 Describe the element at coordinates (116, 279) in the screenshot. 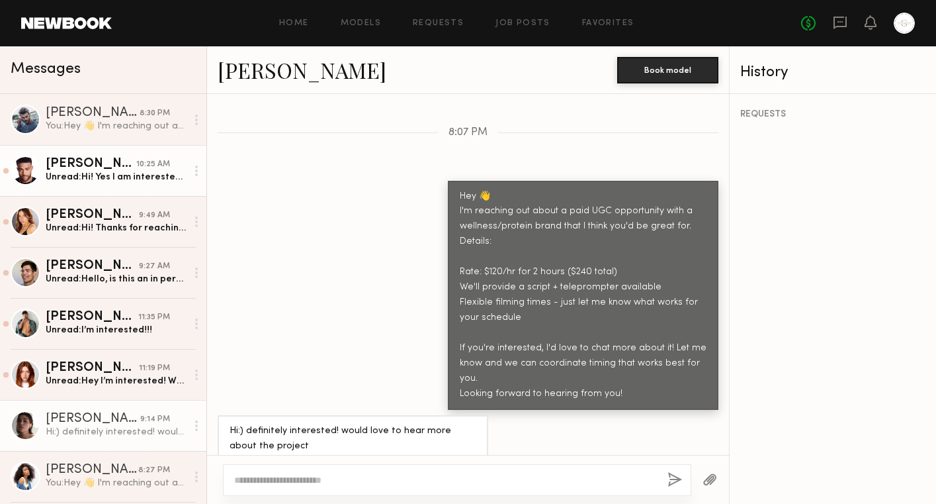

I see `div: Unread: Hello, is this an in person UGC?` at that location.